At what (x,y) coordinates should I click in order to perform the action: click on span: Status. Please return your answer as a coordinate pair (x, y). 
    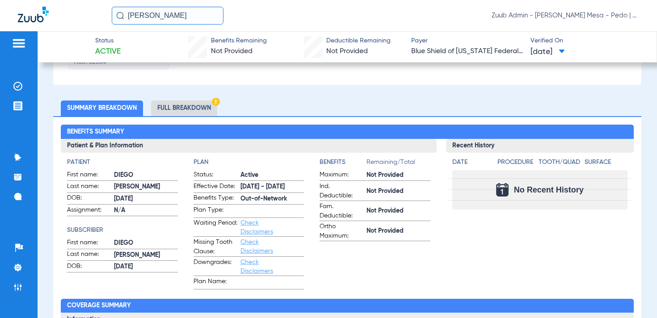
    Looking at the image, I should click on (108, 41).